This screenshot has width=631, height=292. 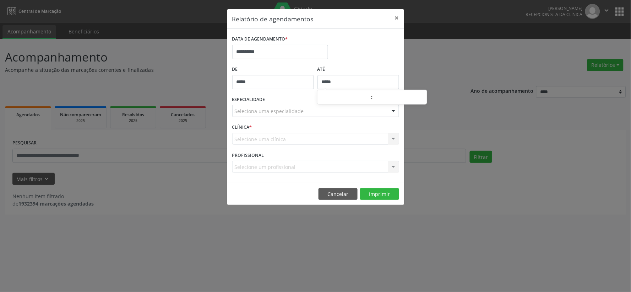 I want to click on label: ESPECIALIDADE, so click(x=249, y=99).